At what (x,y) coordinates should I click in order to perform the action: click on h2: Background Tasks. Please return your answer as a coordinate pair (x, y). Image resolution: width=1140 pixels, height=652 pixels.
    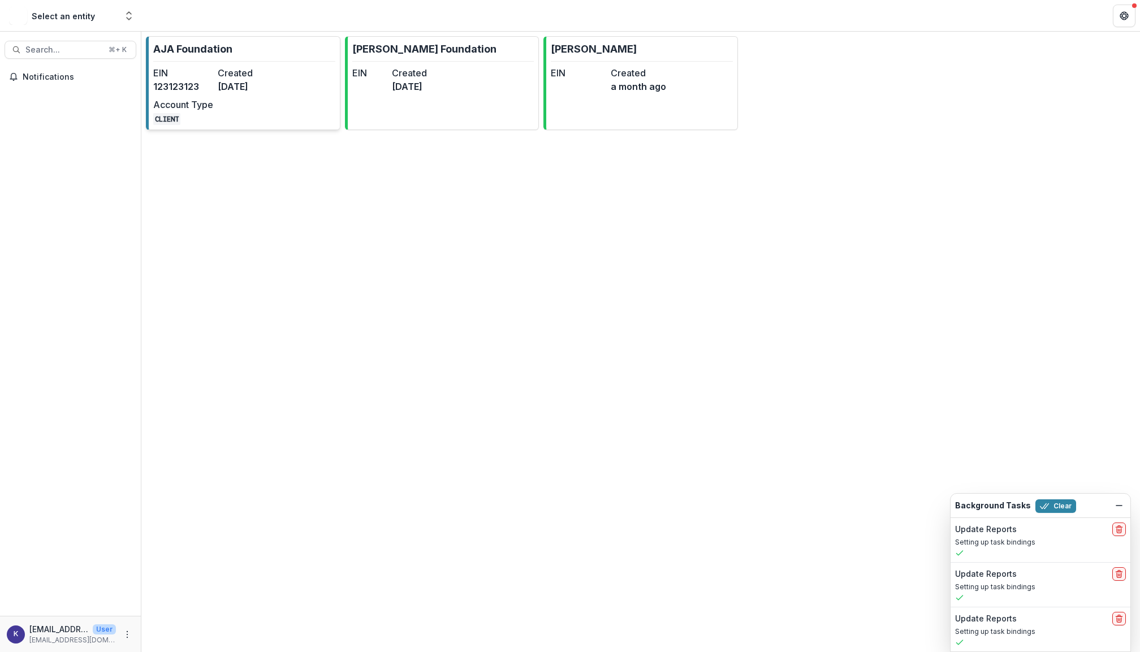
    Looking at the image, I should click on (993, 505).